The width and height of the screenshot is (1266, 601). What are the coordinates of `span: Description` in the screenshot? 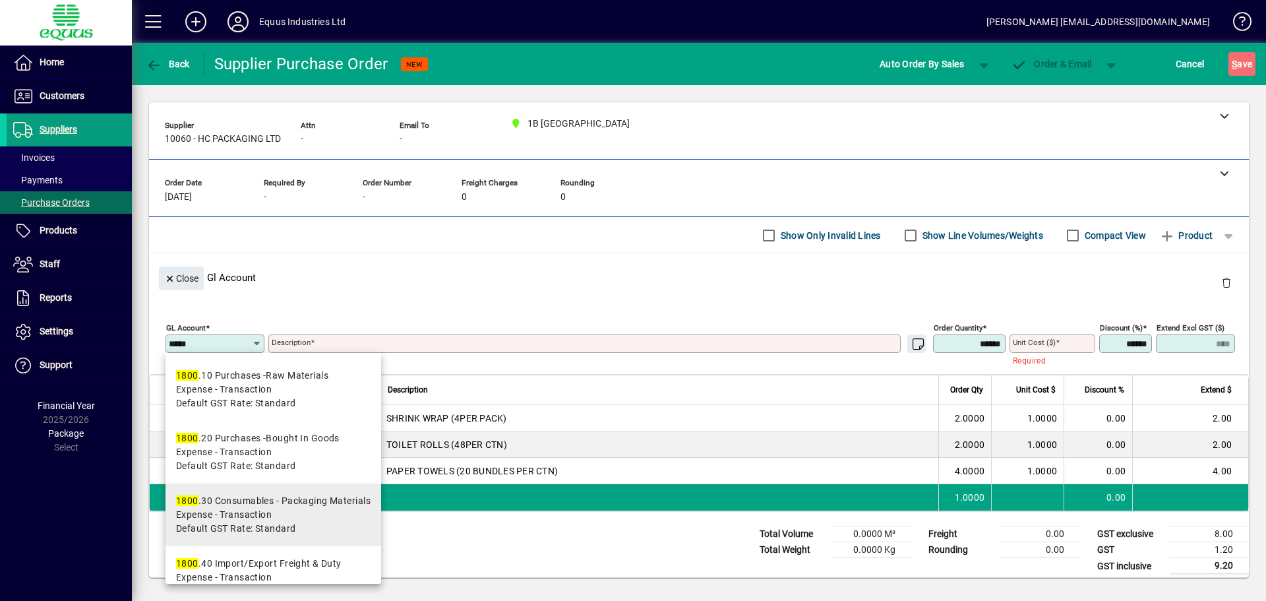 It's located at (408, 390).